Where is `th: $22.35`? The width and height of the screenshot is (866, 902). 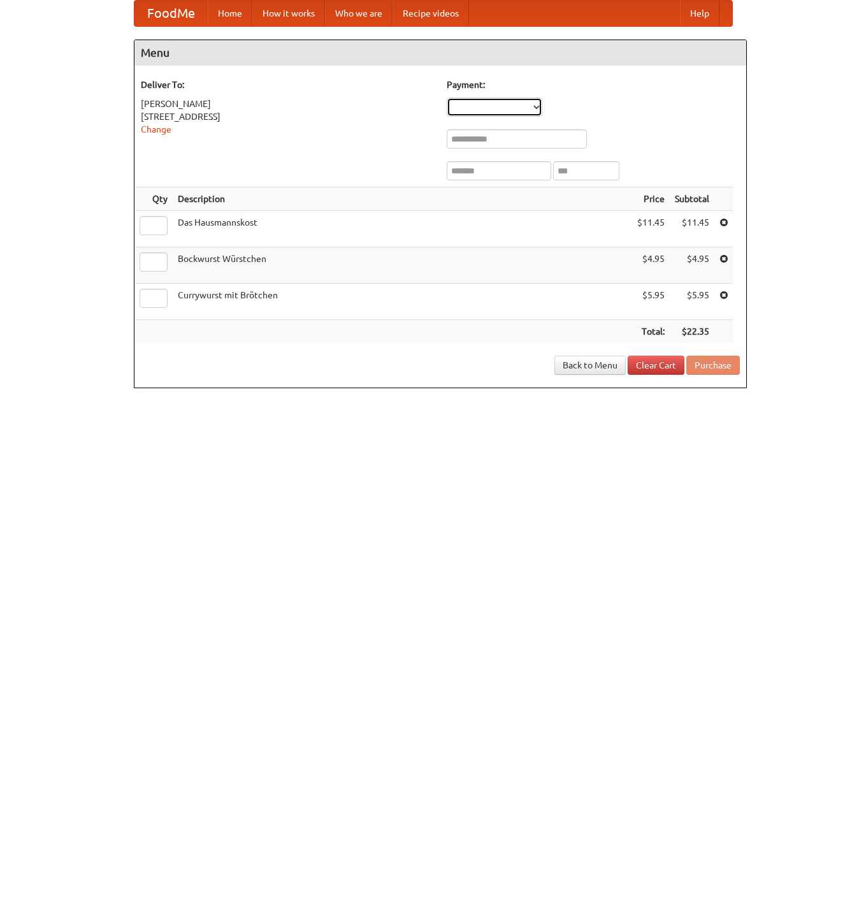 th: $22.35 is located at coordinates (692, 332).